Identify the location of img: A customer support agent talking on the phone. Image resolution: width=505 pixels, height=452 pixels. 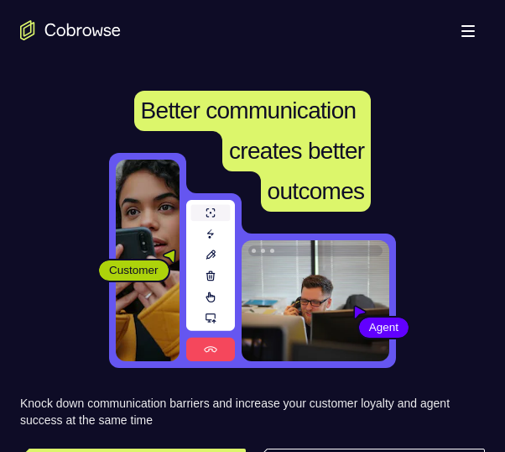
(316, 301).